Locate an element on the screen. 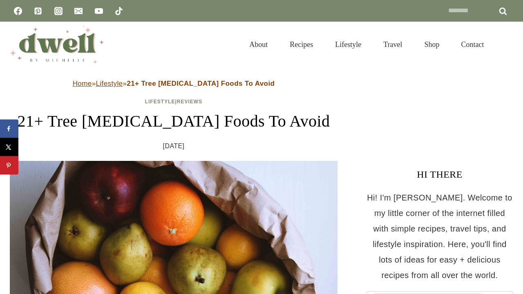 Image resolution: width=523 pixels, height=294 pixels. a: TikTok is located at coordinates (119, 11).